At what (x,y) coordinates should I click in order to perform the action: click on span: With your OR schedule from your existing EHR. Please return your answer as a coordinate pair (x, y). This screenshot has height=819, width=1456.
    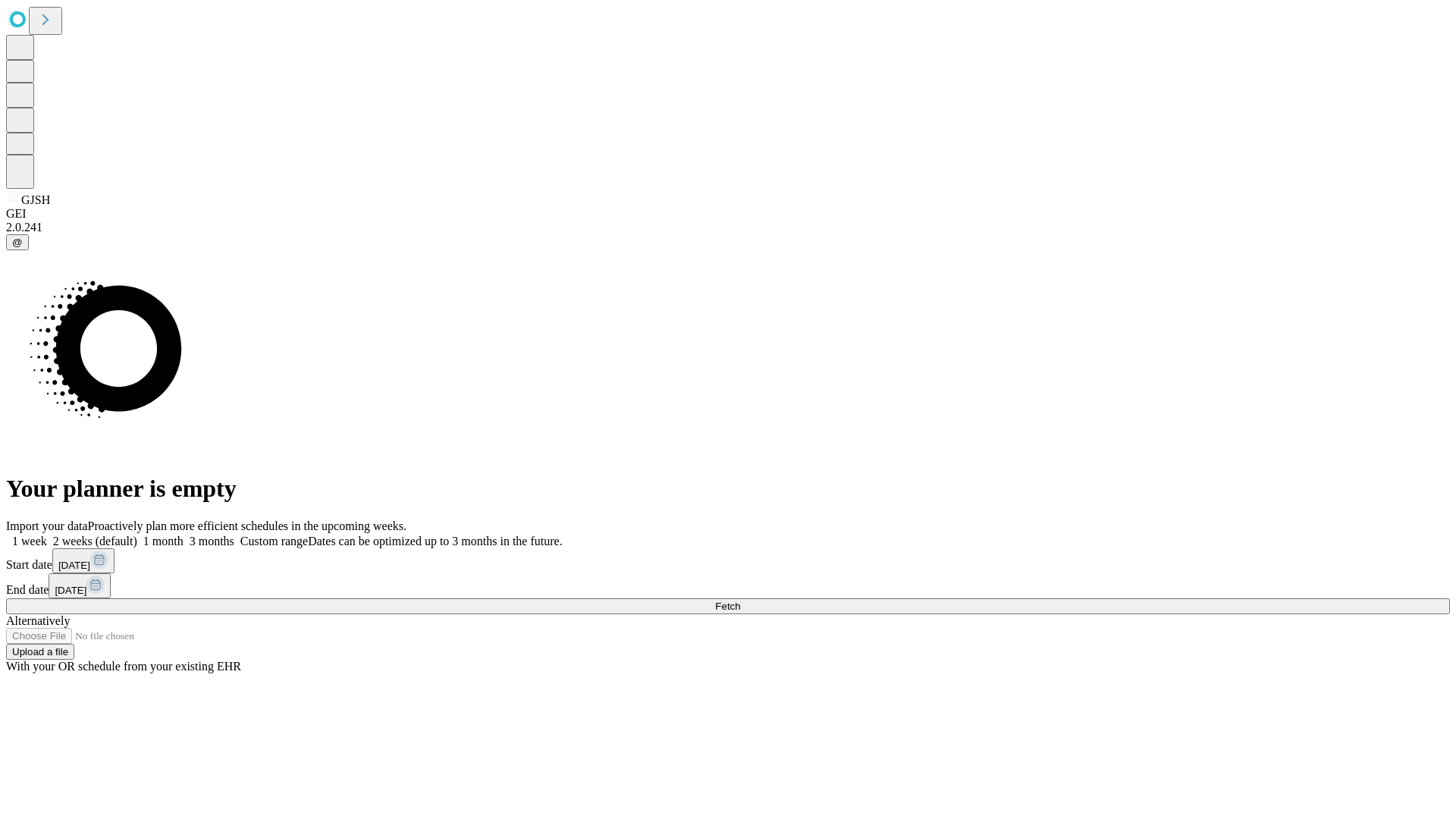
    Looking at the image, I should click on (123, 665).